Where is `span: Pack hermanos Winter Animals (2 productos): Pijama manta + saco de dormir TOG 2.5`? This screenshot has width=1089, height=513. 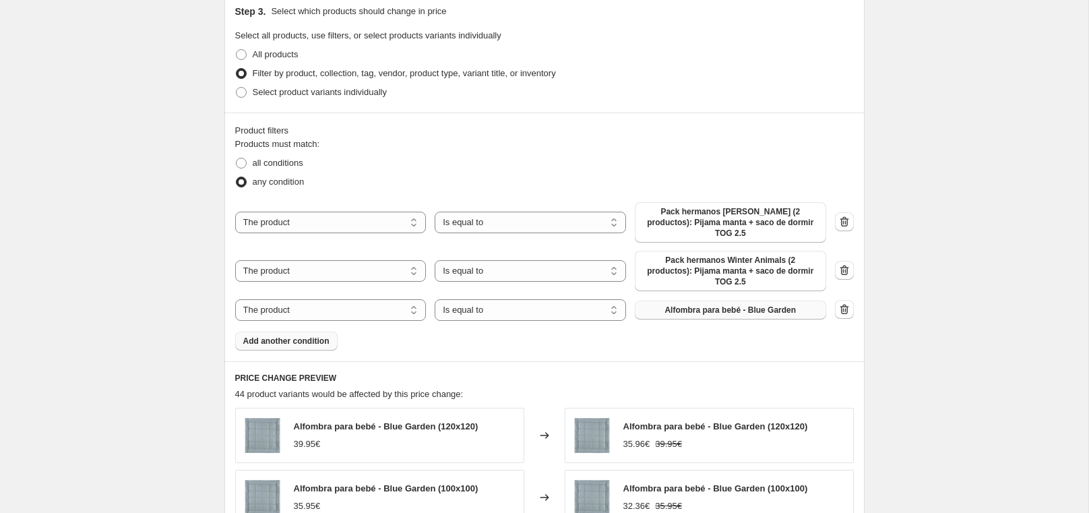 span: Pack hermanos Winter Animals (2 productos): Pijama manta + saco de dormir TOG 2.5 is located at coordinates (731, 271).